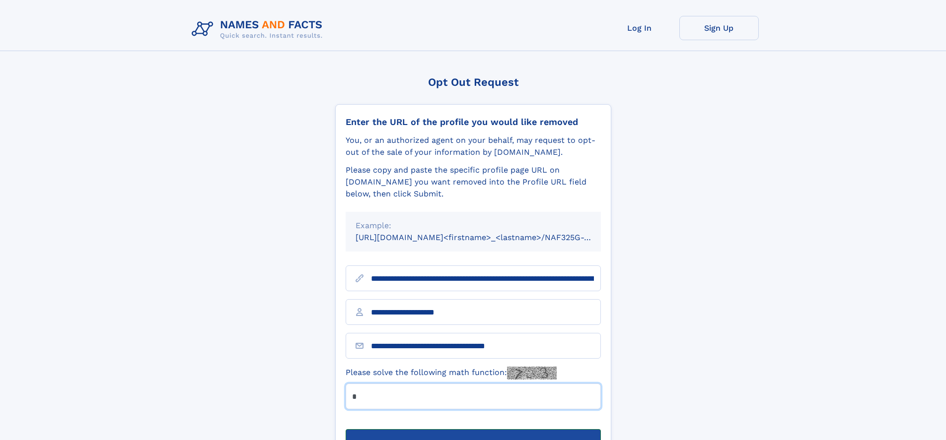 This screenshot has width=946, height=440. I want to click on div: You, or an authorized agent on your behalf, may request to opt-out of the sale of your informatio..., so click(473, 146).